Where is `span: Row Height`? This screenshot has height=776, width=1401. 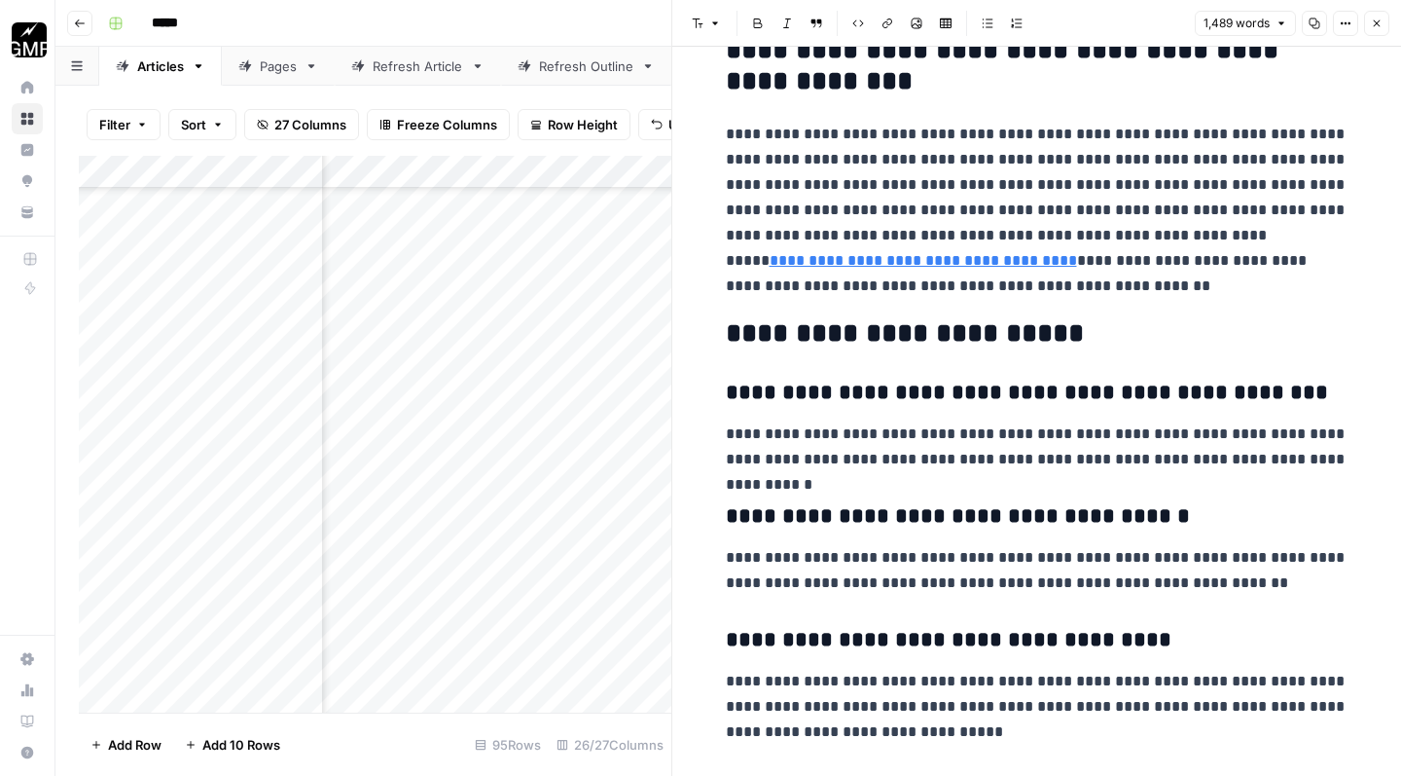 span: Row Height is located at coordinates (583, 125).